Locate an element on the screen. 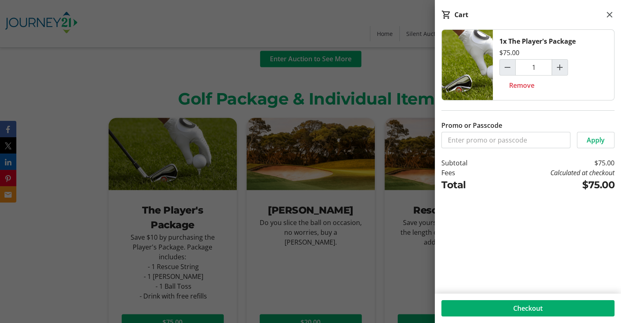 Image resolution: width=621 pixels, height=323 pixels. div: $75.00 is located at coordinates (510, 53).